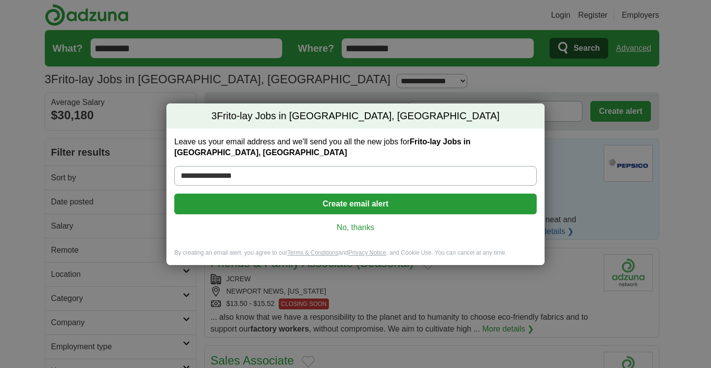 This screenshot has height=368, width=711. What do you see at coordinates (355, 227) in the screenshot?
I see `a: No, thanks` at bounding box center [355, 227].